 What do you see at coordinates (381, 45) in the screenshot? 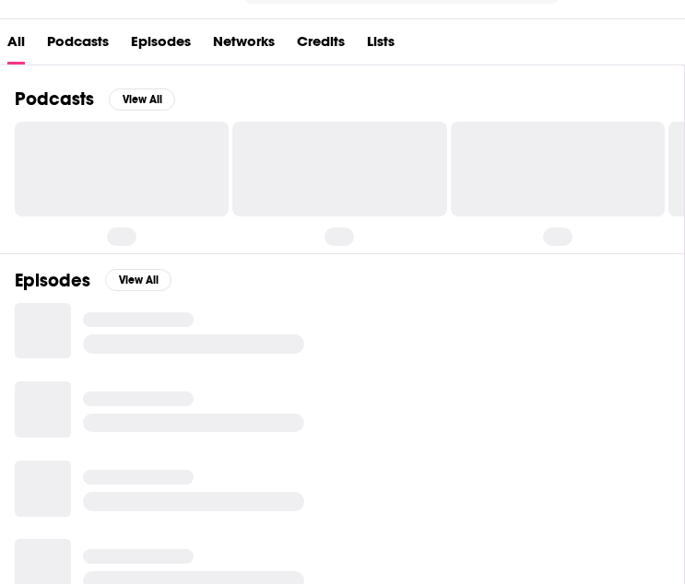
I see `span: Lists` at bounding box center [381, 45].